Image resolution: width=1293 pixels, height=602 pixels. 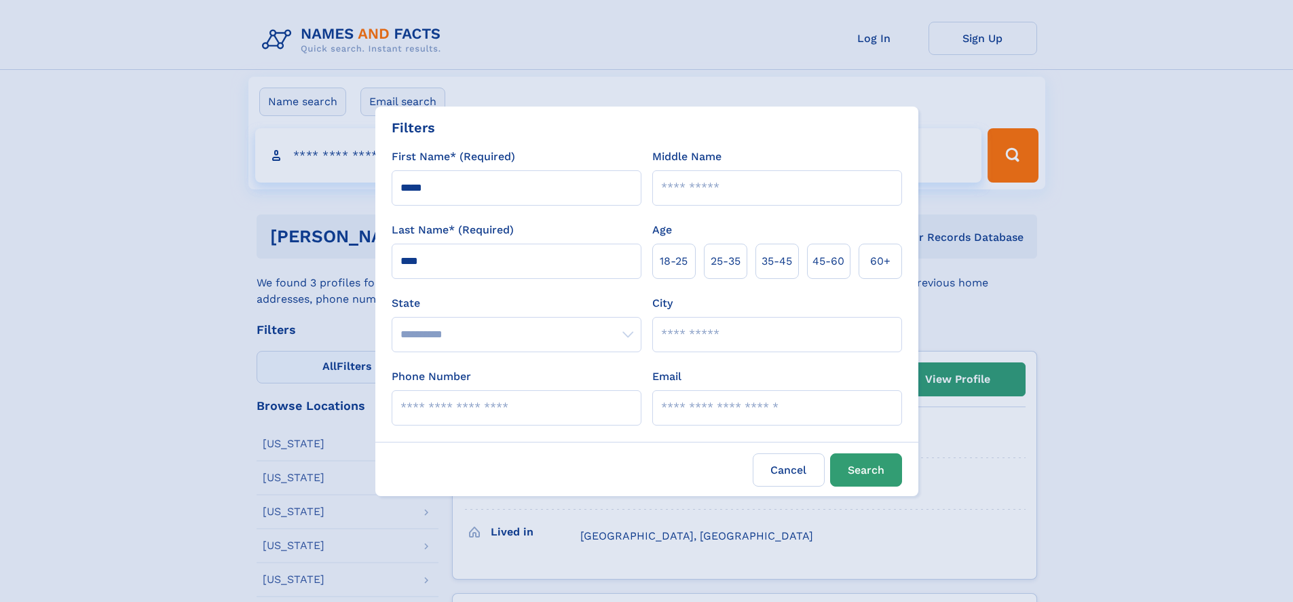 What do you see at coordinates (662, 230) in the screenshot?
I see `label: Age` at bounding box center [662, 230].